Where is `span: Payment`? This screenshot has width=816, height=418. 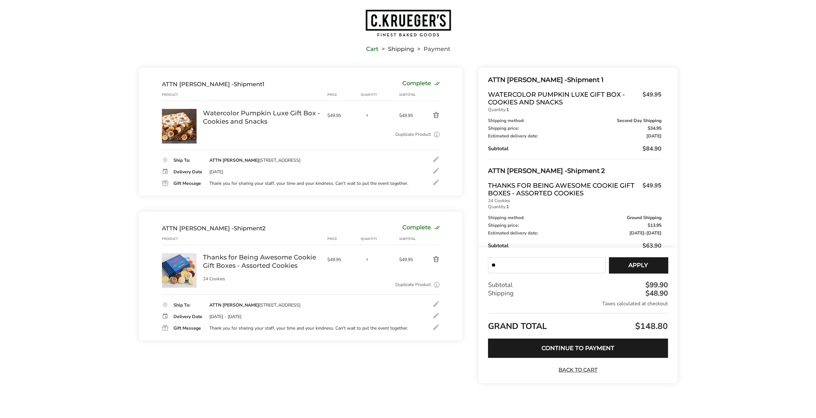
span: Payment is located at coordinates (436, 49).